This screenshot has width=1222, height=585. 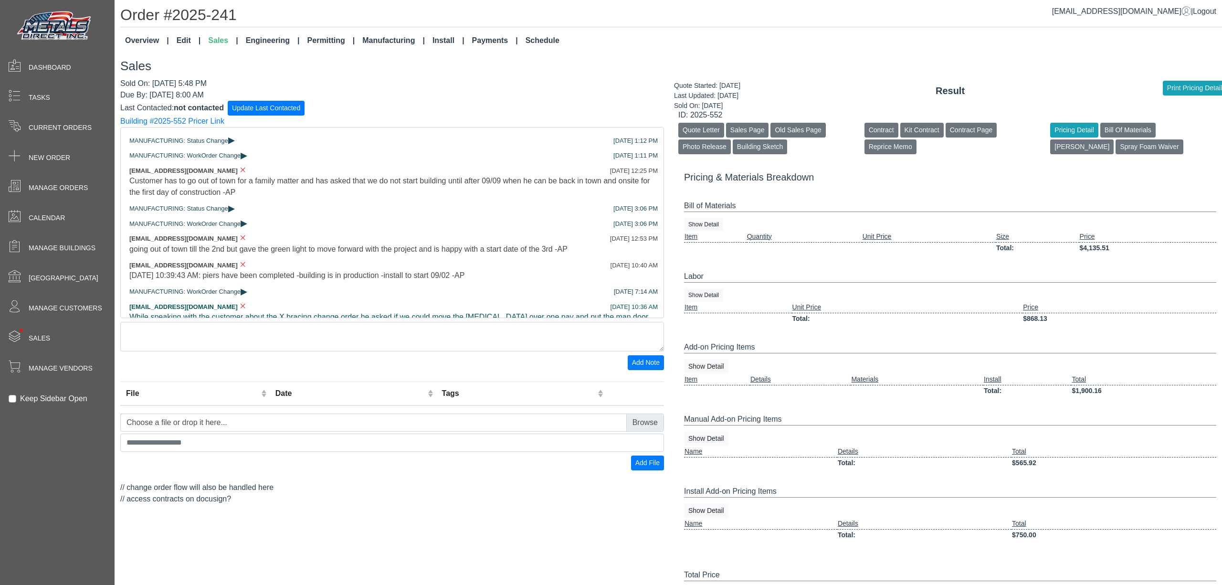 I want to click on td: Price, so click(x=1119, y=307).